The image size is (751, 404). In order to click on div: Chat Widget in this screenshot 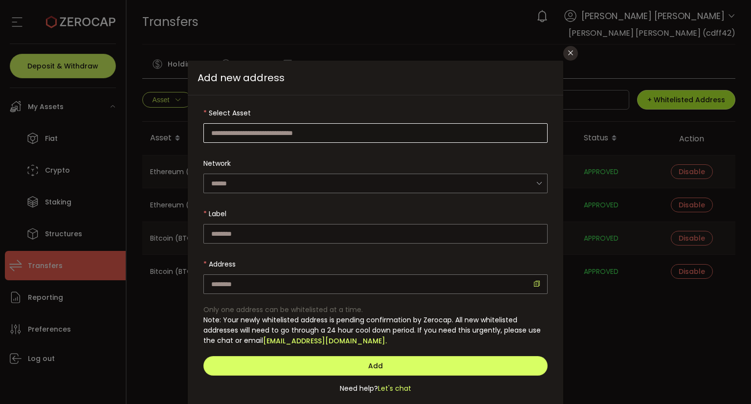, I will do `click(694, 351)`.